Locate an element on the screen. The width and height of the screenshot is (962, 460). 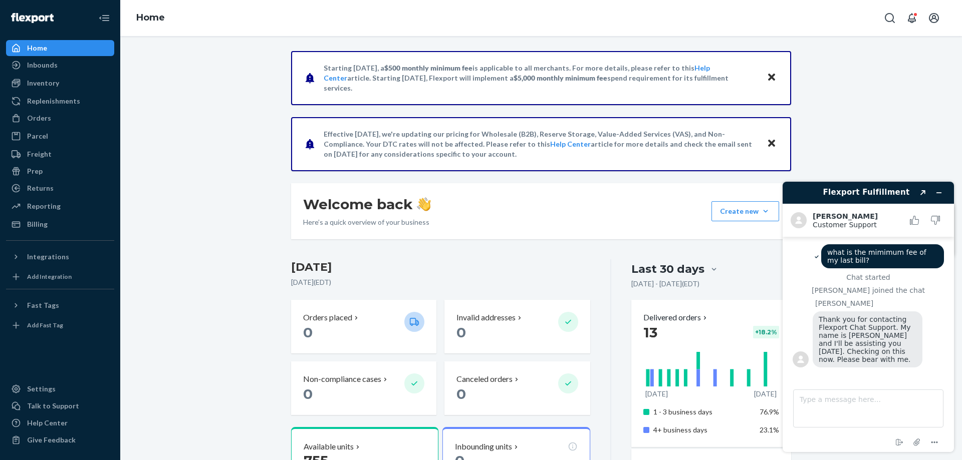
div: Inventory is located at coordinates (43, 83).